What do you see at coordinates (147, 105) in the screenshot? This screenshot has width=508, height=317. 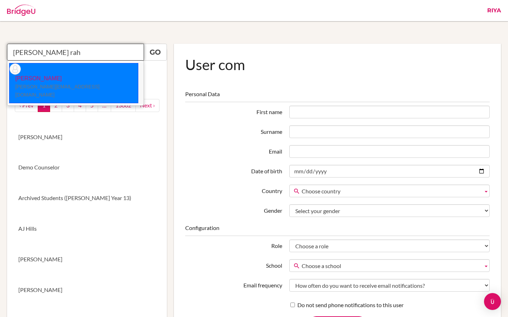 I see `a: next` at bounding box center [147, 105].